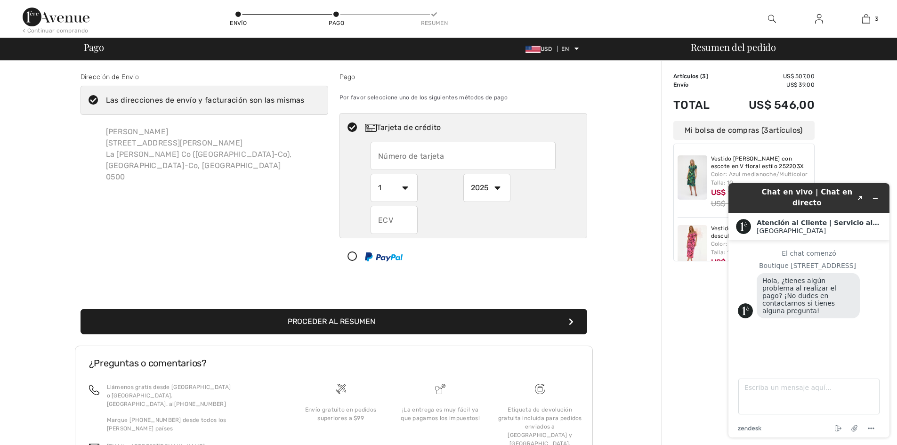 Image resolution: width=897 pixels, height=445 pixels. Describe the element at coordinates (134, 253) in the screenshot. I see `button: Adjuntar archivo` at that location.